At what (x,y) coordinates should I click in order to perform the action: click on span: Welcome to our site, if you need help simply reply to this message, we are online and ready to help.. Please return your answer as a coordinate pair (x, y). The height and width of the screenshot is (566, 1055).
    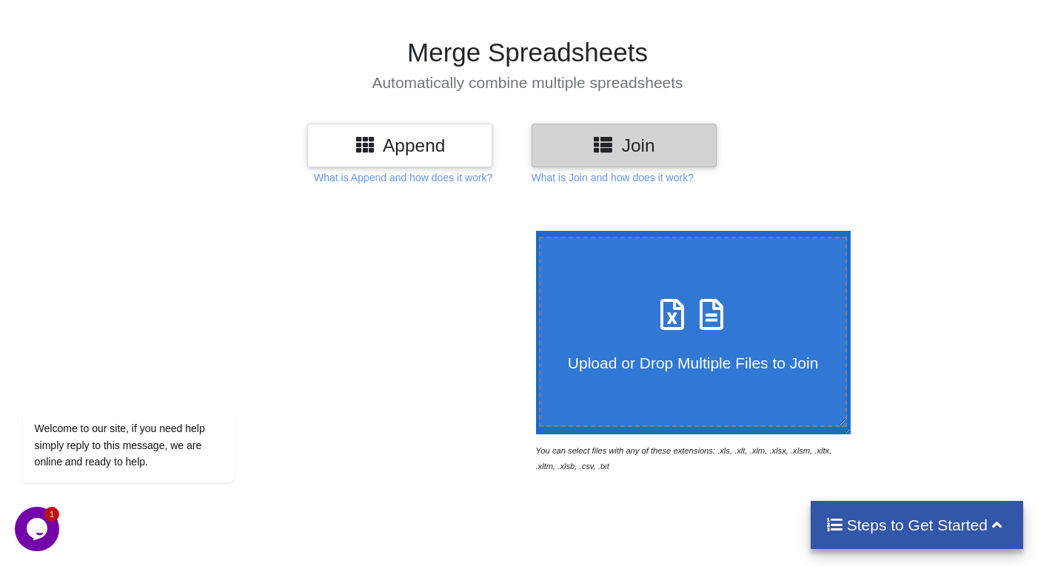
    Looking at the image, I should click on (105, 170).